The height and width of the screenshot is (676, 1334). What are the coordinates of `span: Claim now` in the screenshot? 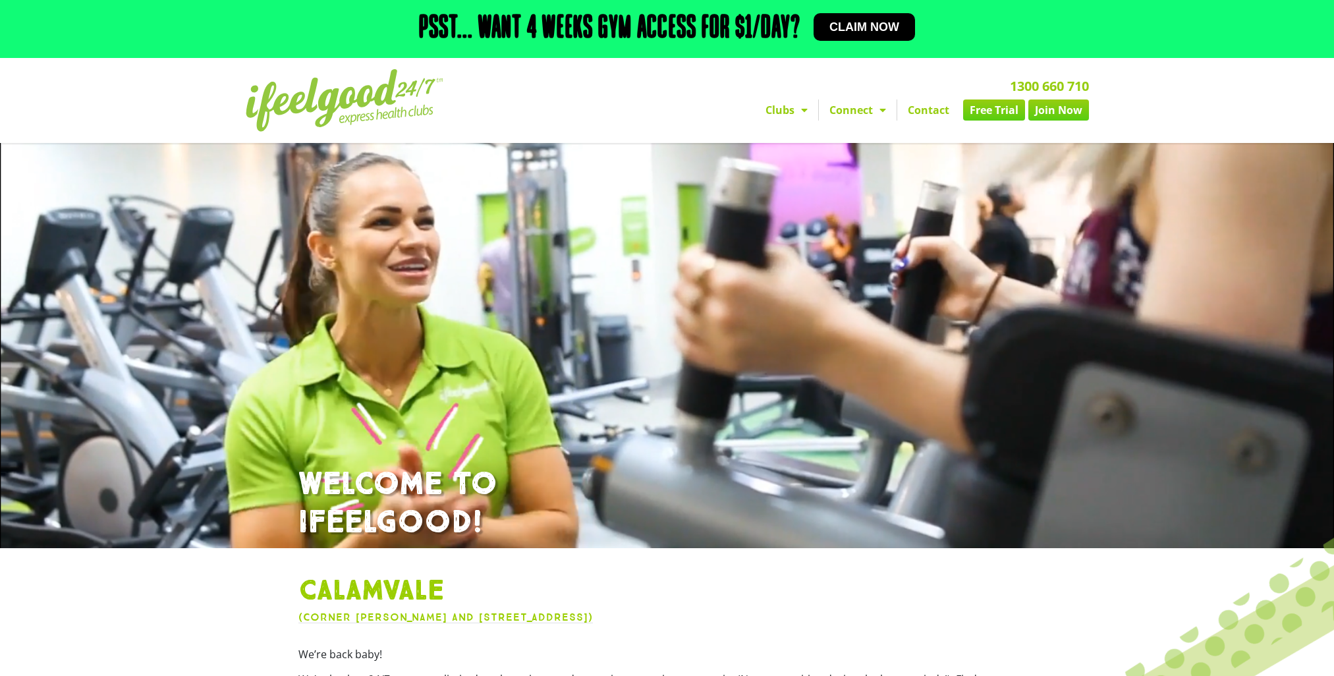 It's located at (864, 27).